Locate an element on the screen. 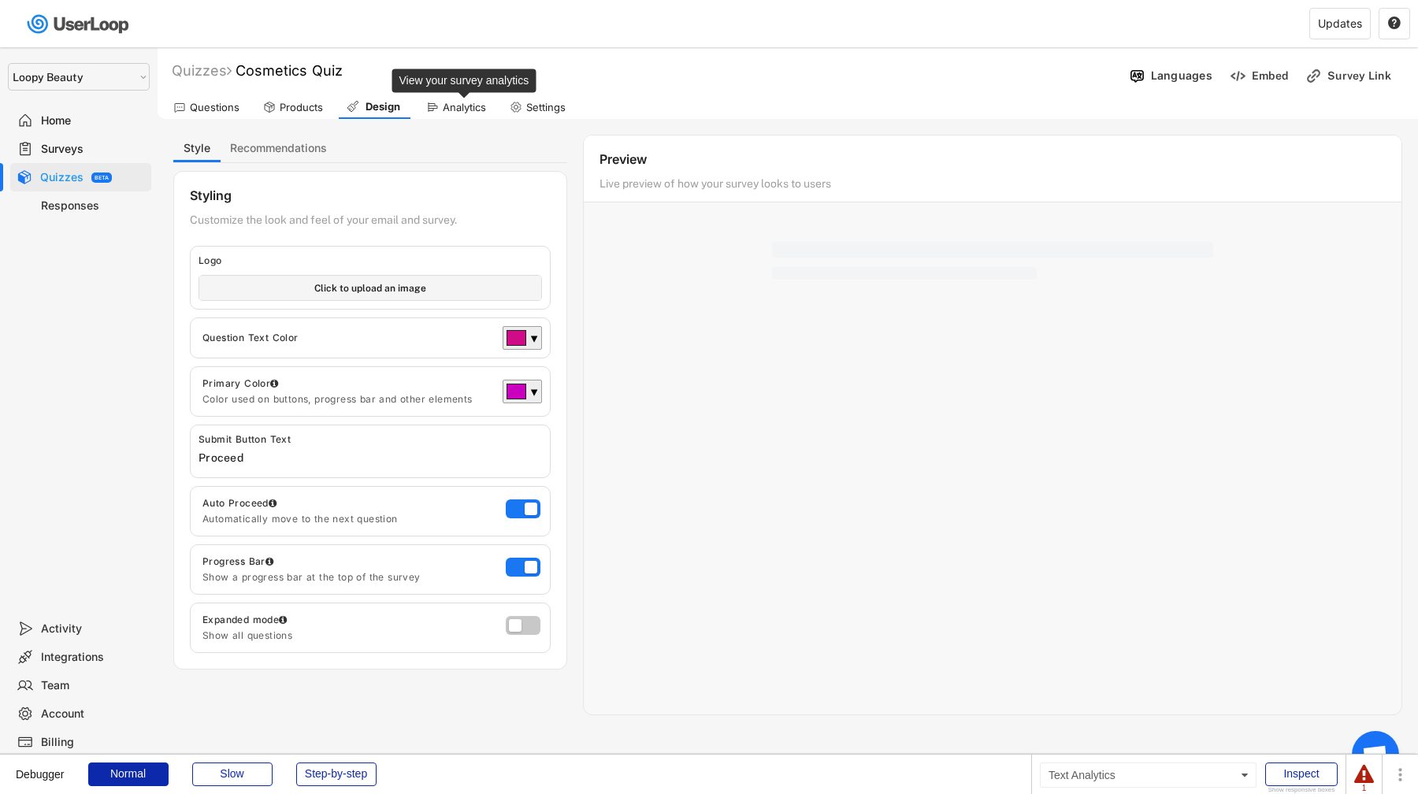 Image resolution: width=1418 pixels, height=794 pixels. div: Products is located at coordinates (301, 107).